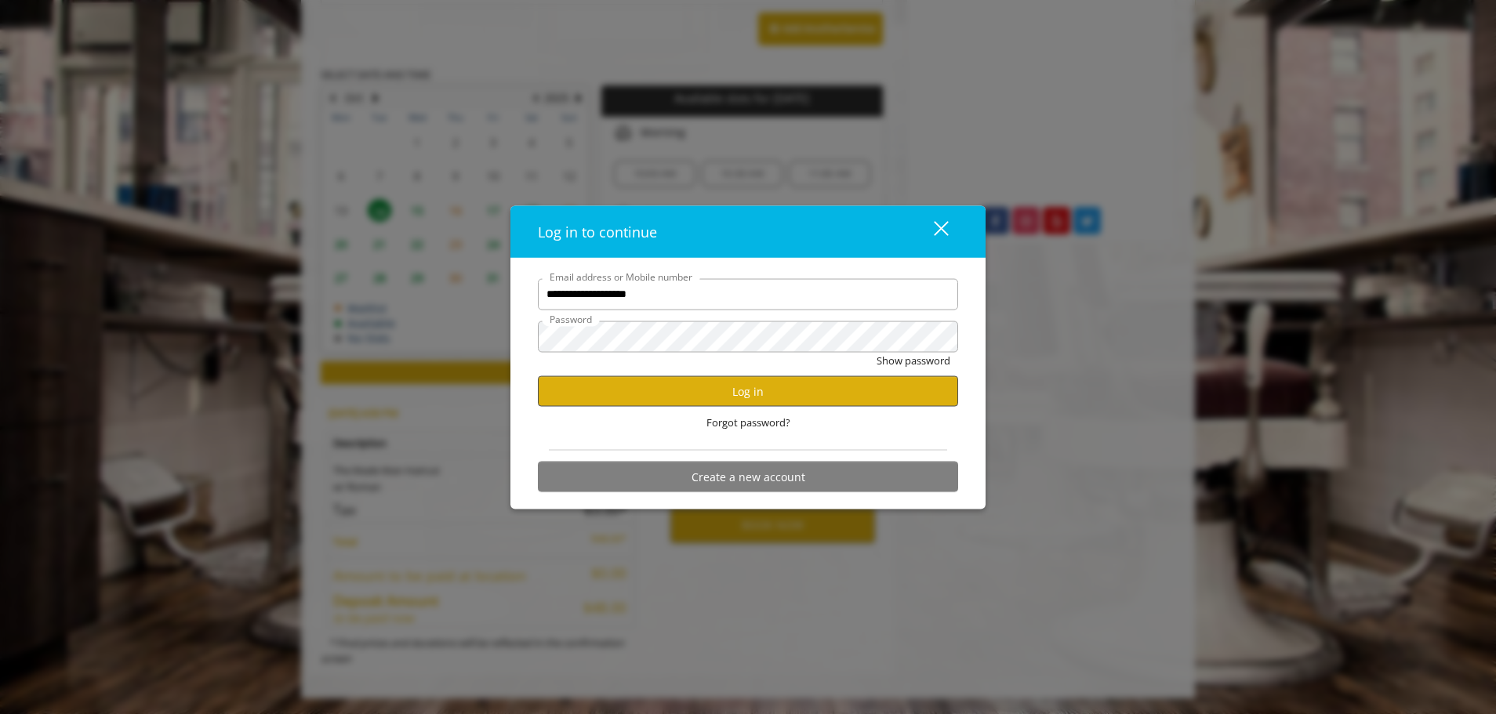 The width and height of the screenshot is (1496, 714). Describe the element at coordinates (914, 360) in the screenshot. I see `button: Show password` at that location.